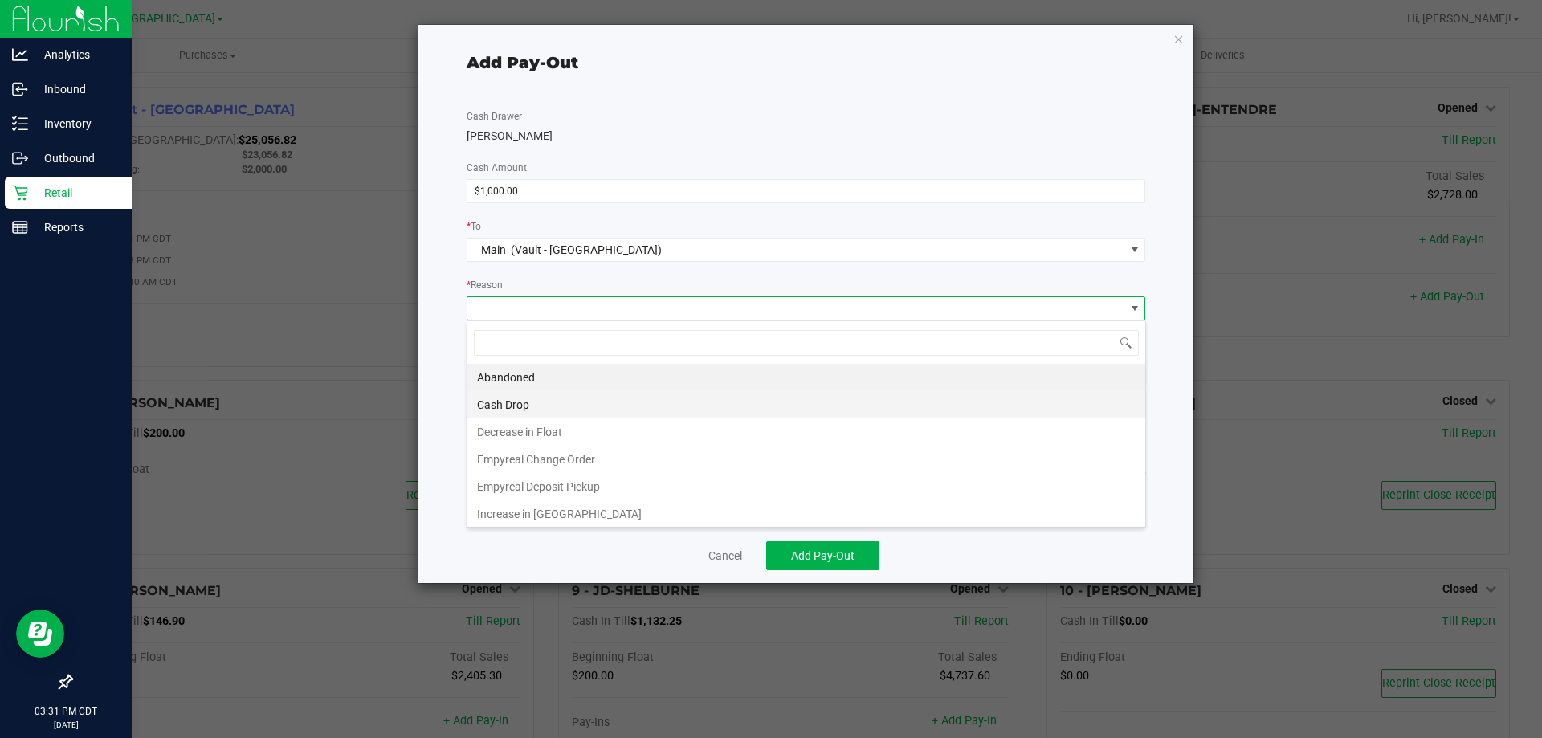  What do you see at coordinates (474, 226) in the screenshot?
I see `label: To` at bounding box center [474, 226].